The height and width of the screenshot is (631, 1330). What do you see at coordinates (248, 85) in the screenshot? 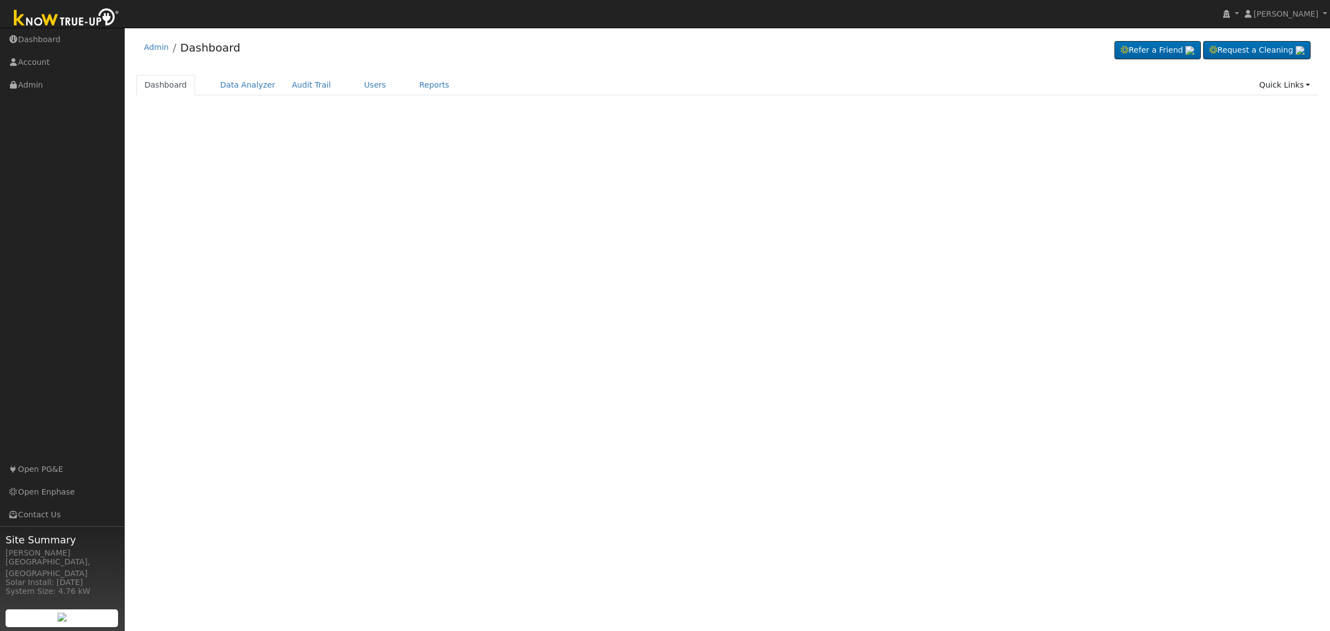
I see `a: Data Analyzer` at bounding box center [248, 85].